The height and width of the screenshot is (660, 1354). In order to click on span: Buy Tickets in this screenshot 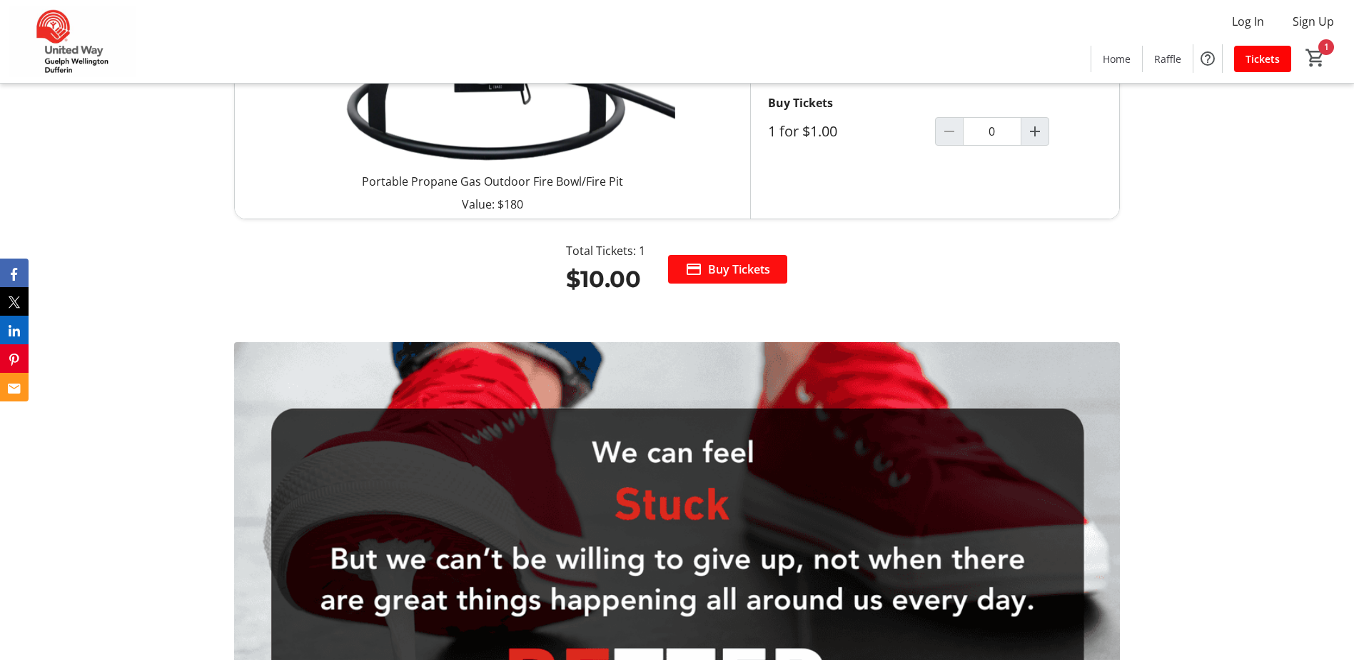, I will do `click(739, 269)`.